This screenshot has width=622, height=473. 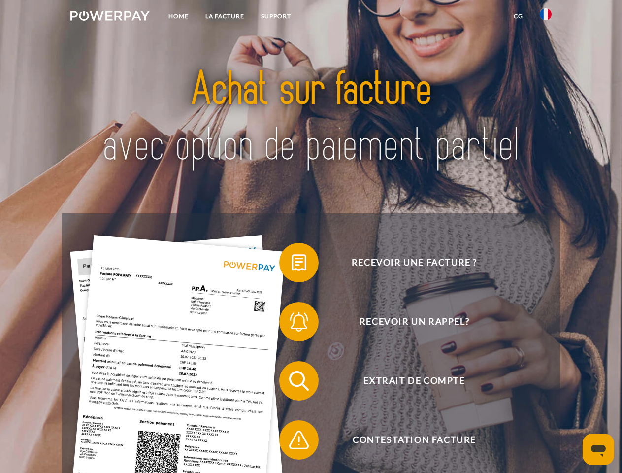 What do you see at coordinates (110, 16) in the screenshot?
I see `img: logo-powerpay-white.svg` at bounding box center [110, 16].